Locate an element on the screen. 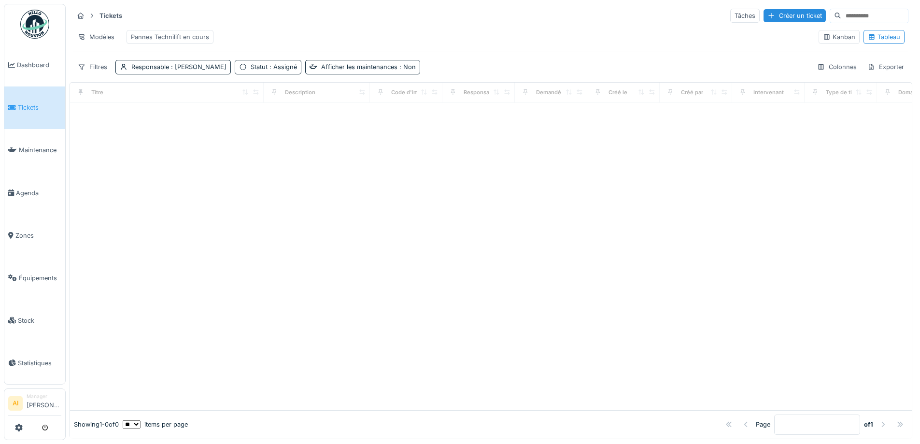  span: Dashboard is located at coordinates (39, 65).